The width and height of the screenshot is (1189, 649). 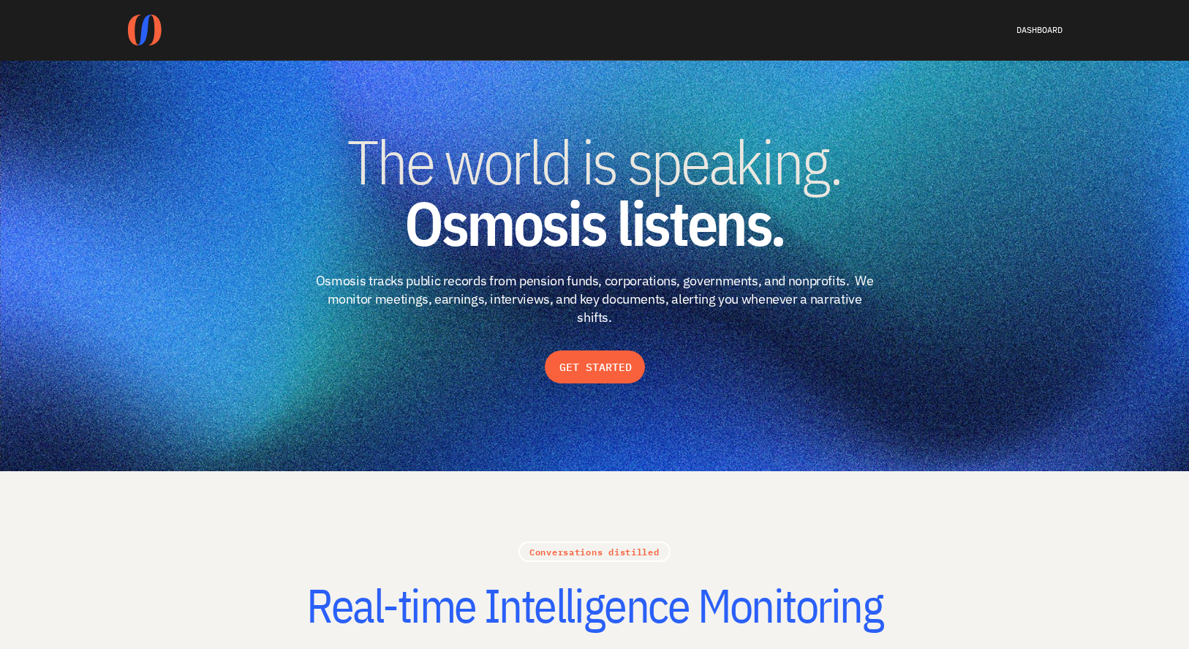 What do you see at coordinates (594, 299) in the screenshot?
I see `p: Osmosis tracks public records from pension funds, corporations, governments, and nonprofits. We m...` at bounding box center [594, 299].